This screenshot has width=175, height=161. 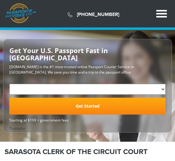 What do you see at coordinates (17, 128) in the screenshot?
I see `a: Trustpilot` at bounding box center [17, 128].